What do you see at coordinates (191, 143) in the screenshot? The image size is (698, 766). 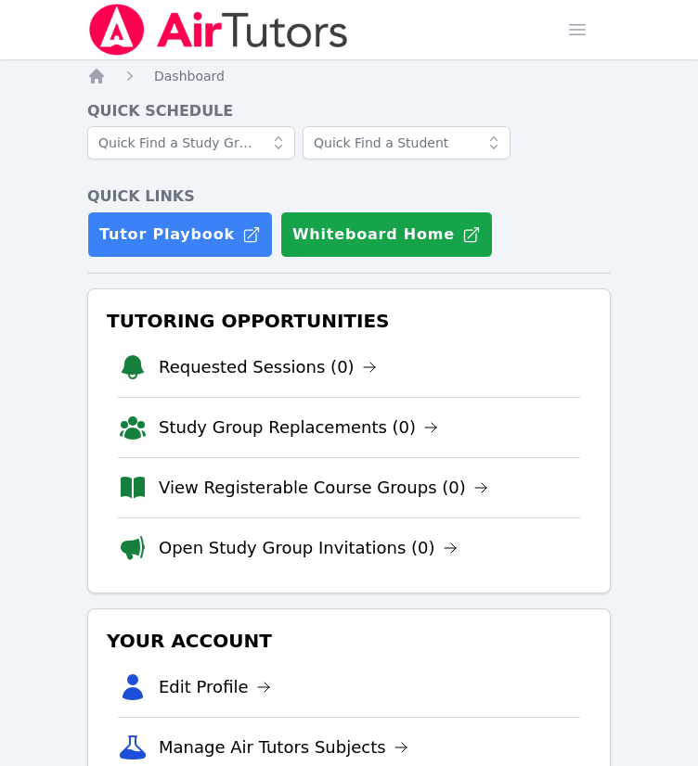 I see `input: Quick Find a Study Group` at bounding box center [191, 143].